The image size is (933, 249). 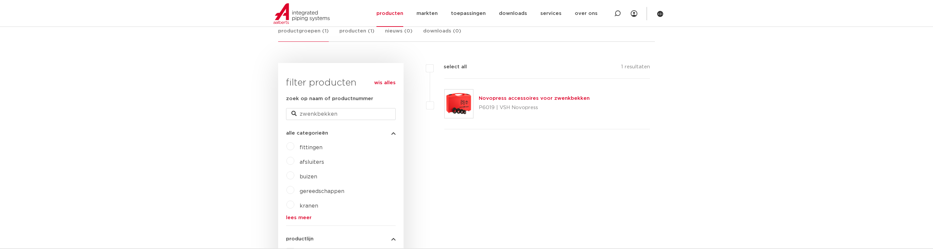 What do you see at coordinates (341, 114) in the screenshot?
I see `input: zoeken` at bounding box center [341, 114].